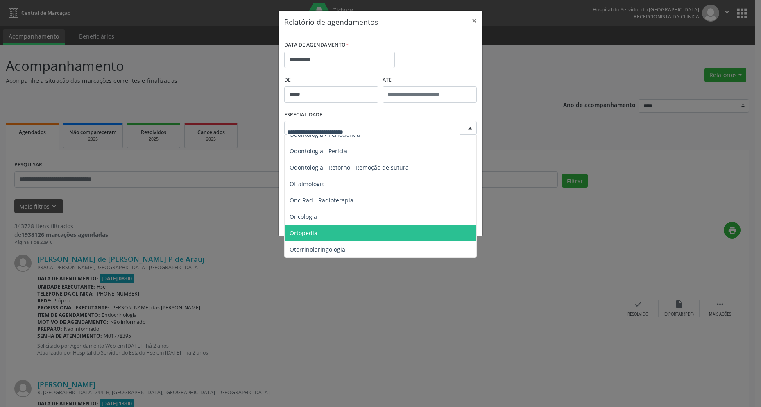 The height and width of the screenshot is (407, 761). Describe the element at coordinates (321, 200) in the screenshot. I see `span: Onc.Rad - Radioterapia` at that location.